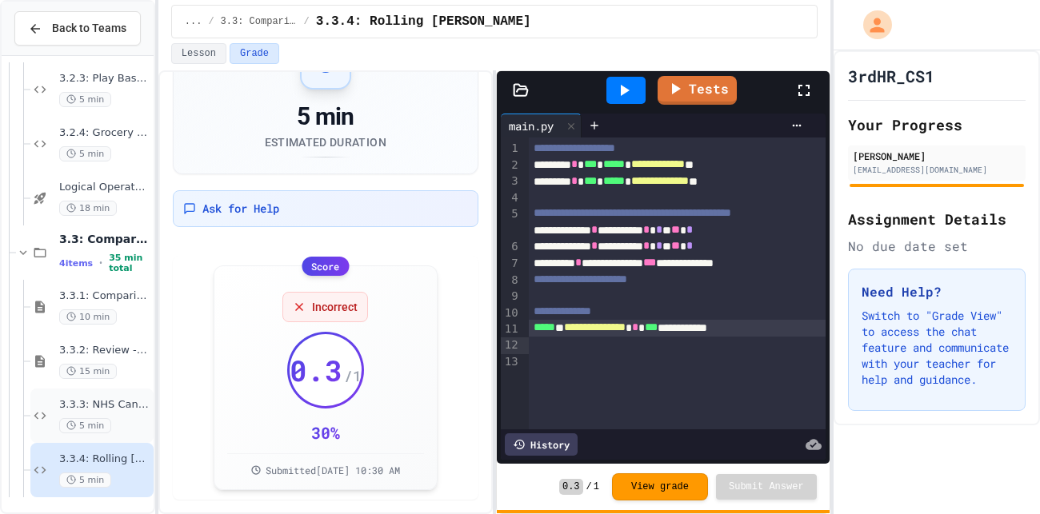 The width and height of the screenshot is (1040, 514). I want to click on div: My Account, so click(871, 25).